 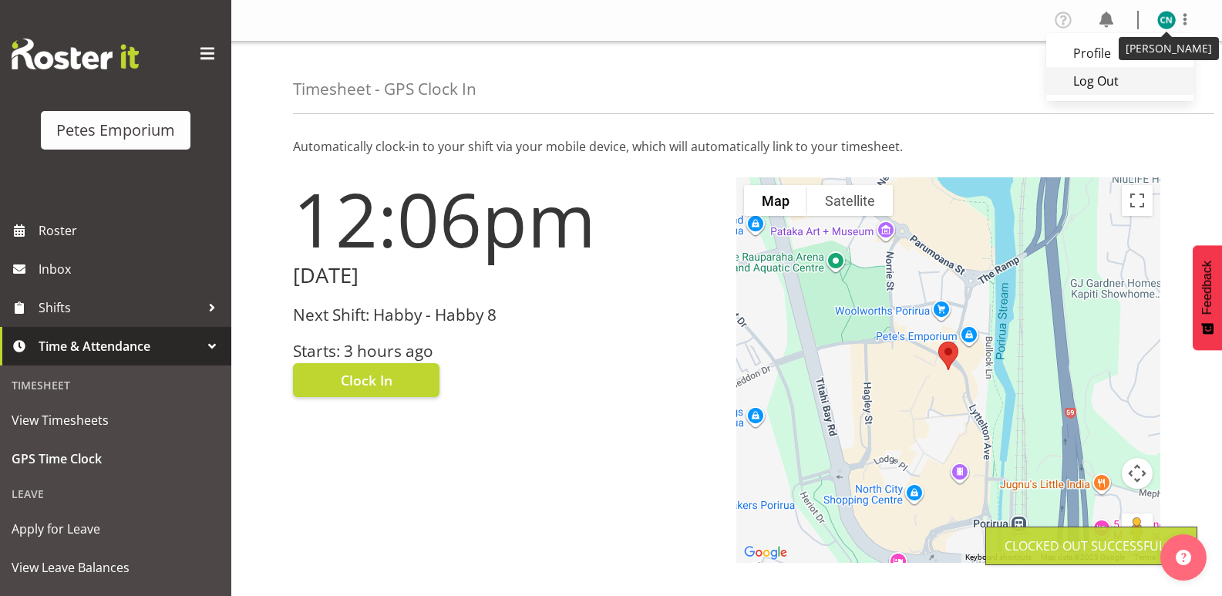 What do you see at coordinates (999, 557) in the screenshot?
I see `button: Keyboard shortcuts` at bounding box center [999, 557].